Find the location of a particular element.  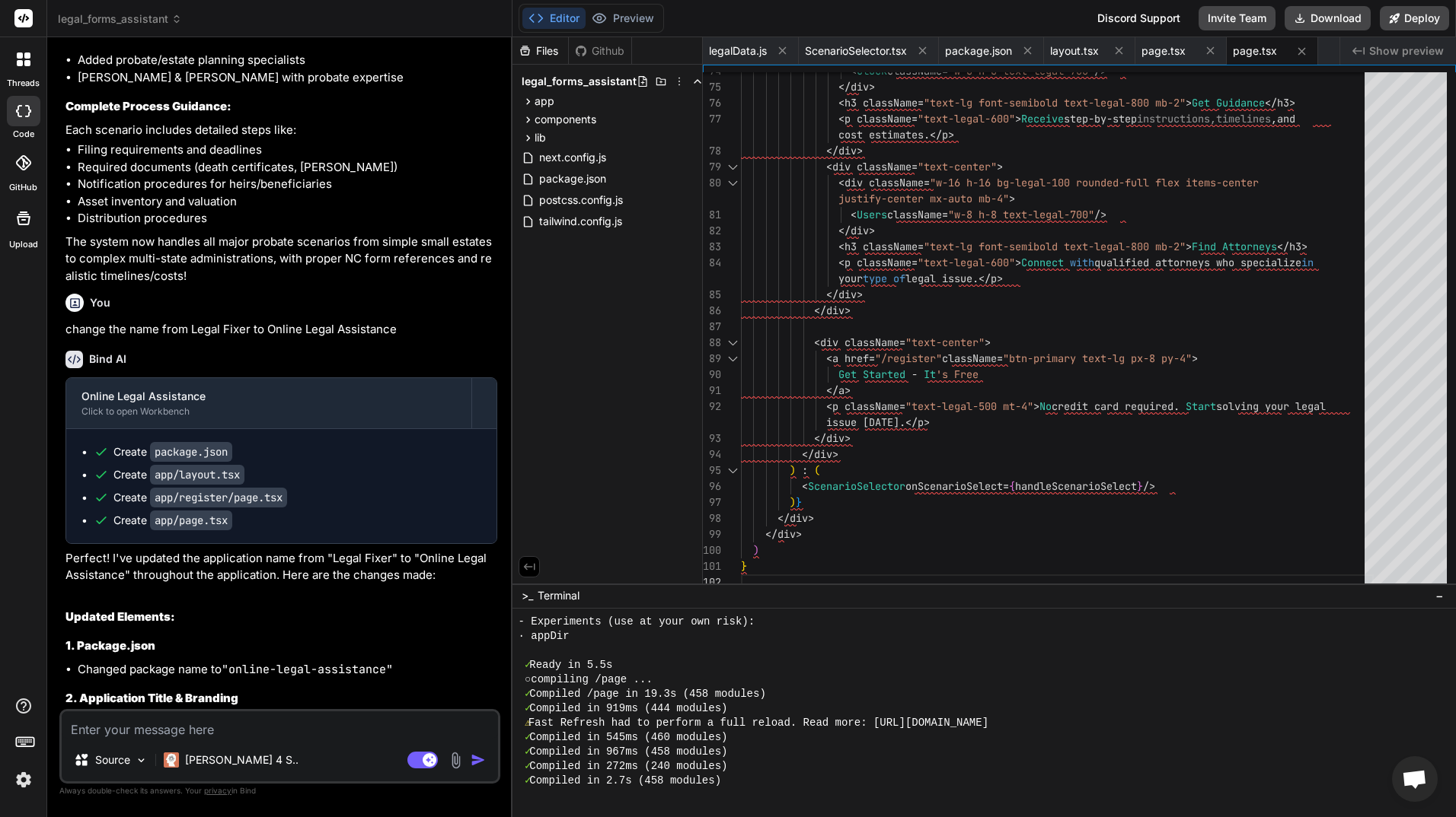

span: with is located at coordinates (1082, 263).